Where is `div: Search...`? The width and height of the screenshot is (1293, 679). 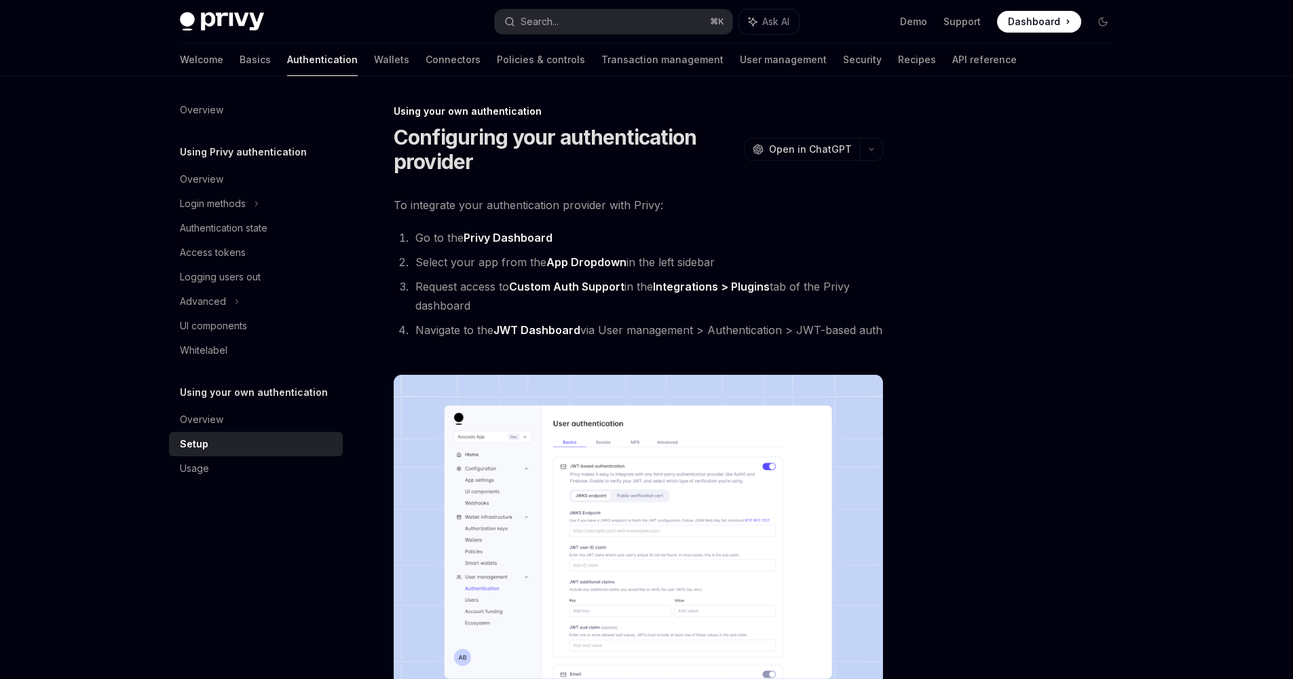 div: Search... is located at coordinates (539, 22).